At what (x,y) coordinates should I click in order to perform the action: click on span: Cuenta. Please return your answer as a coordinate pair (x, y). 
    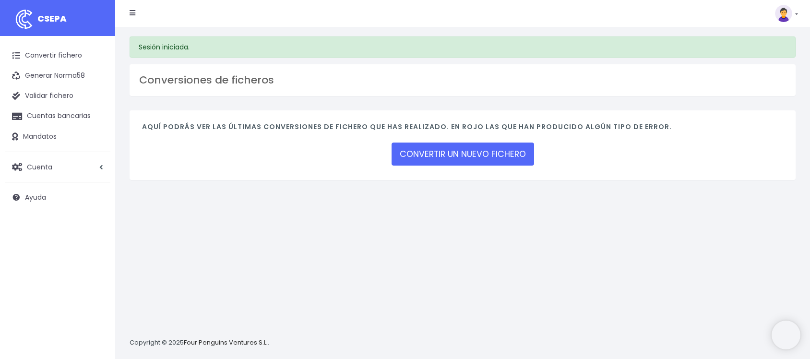
    Looking at the image, I should click on (39, 167).